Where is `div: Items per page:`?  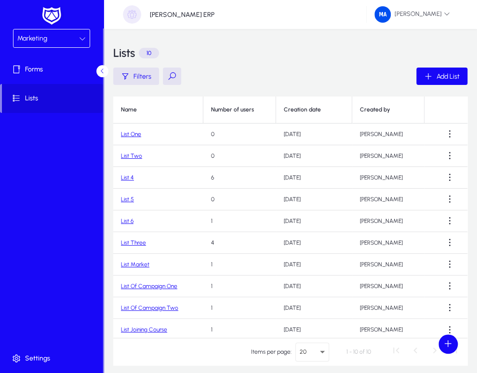
div: Items per page: is located at coordinates (271, 352).